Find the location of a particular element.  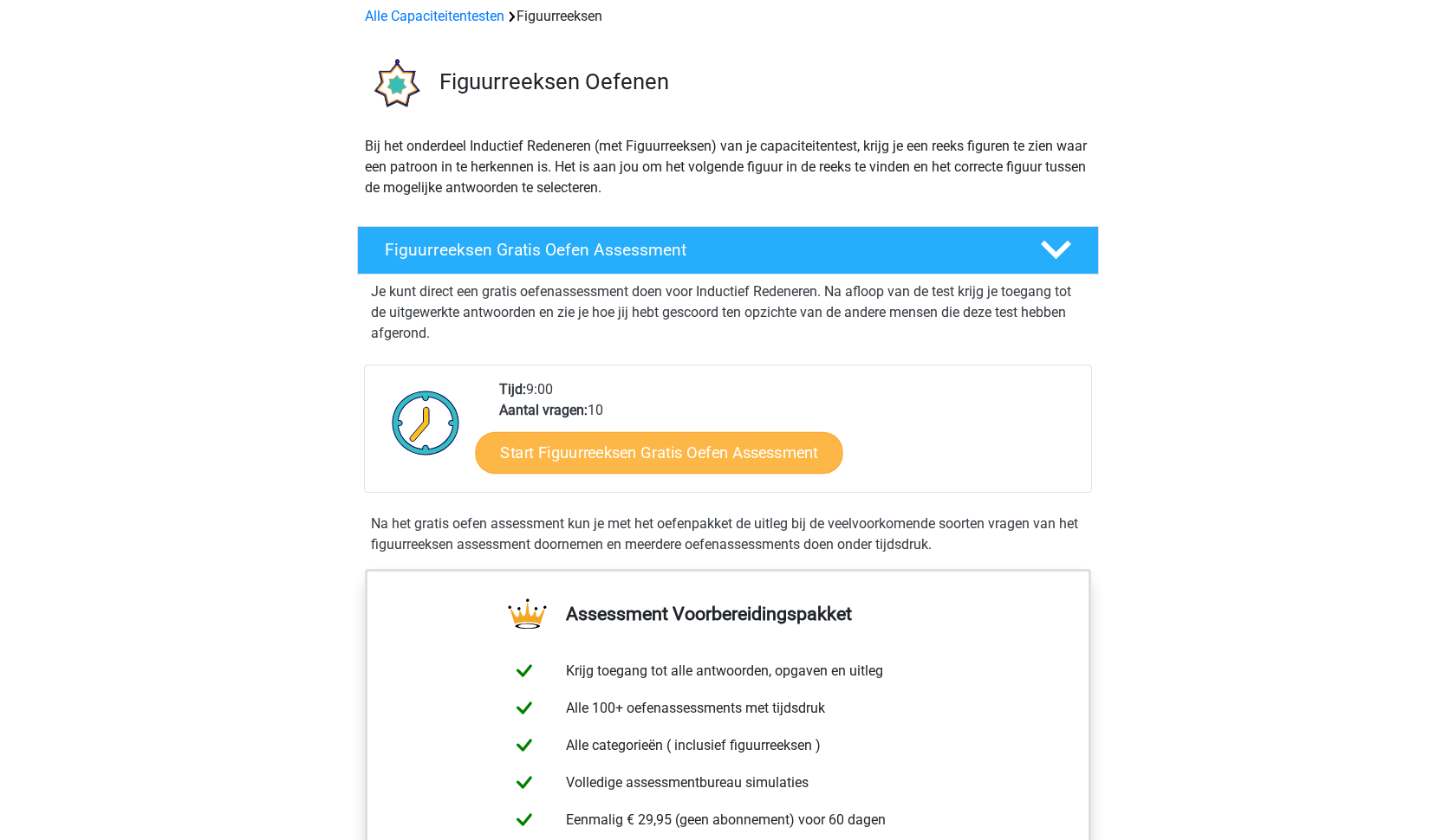

a: Start Figuurreeksen Gratis Oefen Assessment is located at coordinates (660, 453).